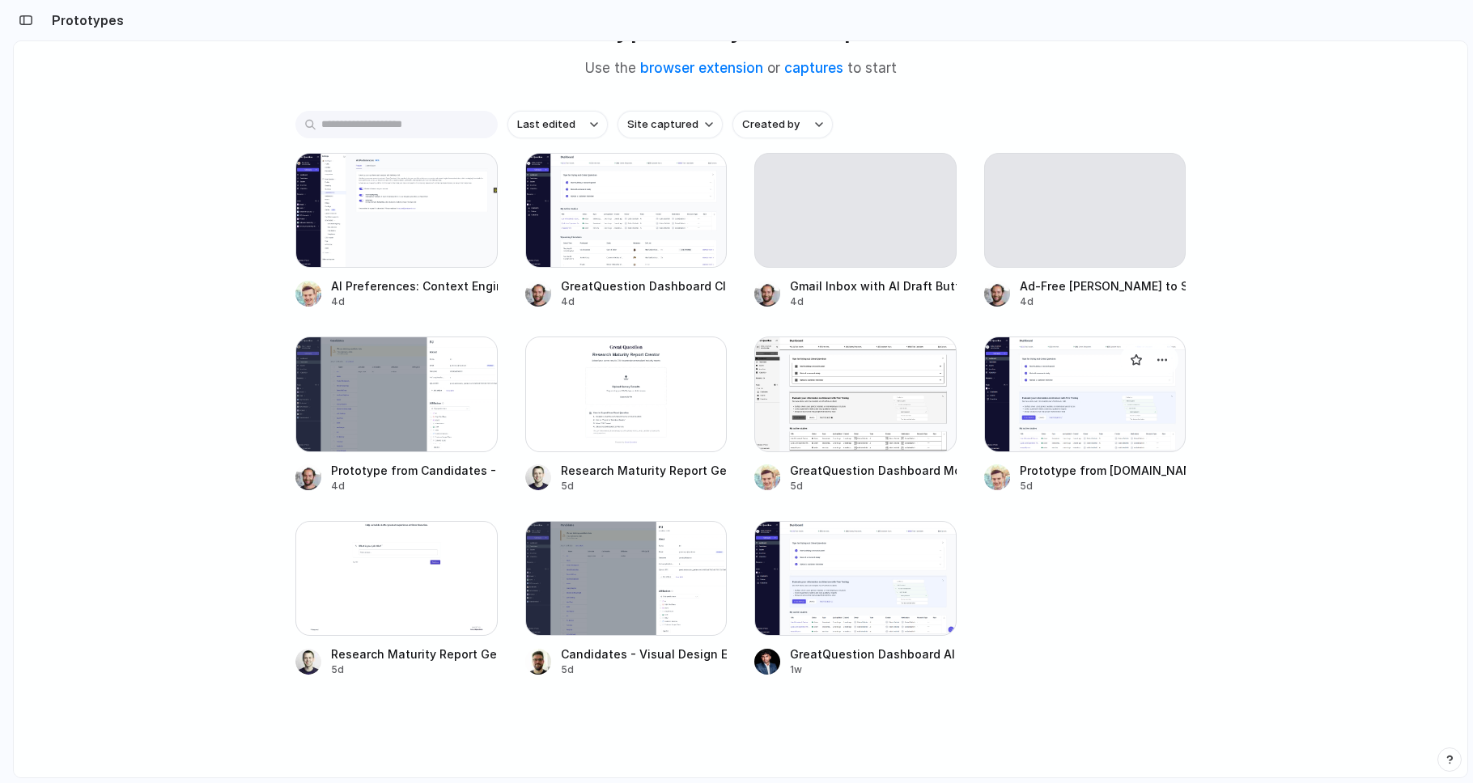 The width and height of the screenshot is (1473, 783). What do you see at coordinates (644, 654) in the screenshot?
I see `div: Candidates - Visual Design Enhancement` at bounding box center [644, 654].